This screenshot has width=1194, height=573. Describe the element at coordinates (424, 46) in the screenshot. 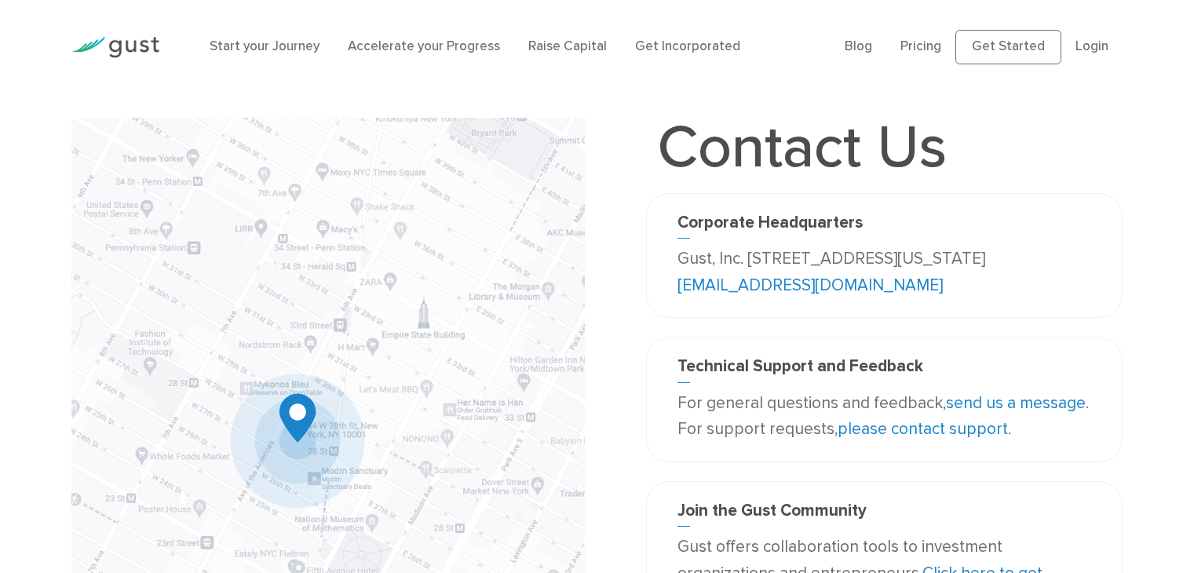

I see `a: Accelerate your Progress` at that location.